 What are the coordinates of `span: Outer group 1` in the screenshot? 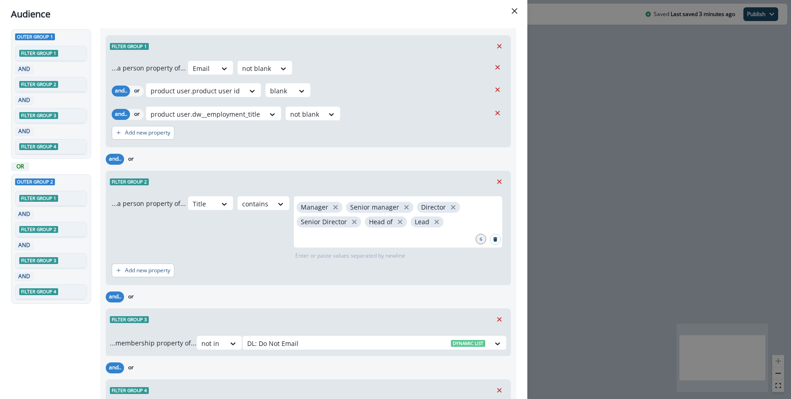 It's located at (35, 37).